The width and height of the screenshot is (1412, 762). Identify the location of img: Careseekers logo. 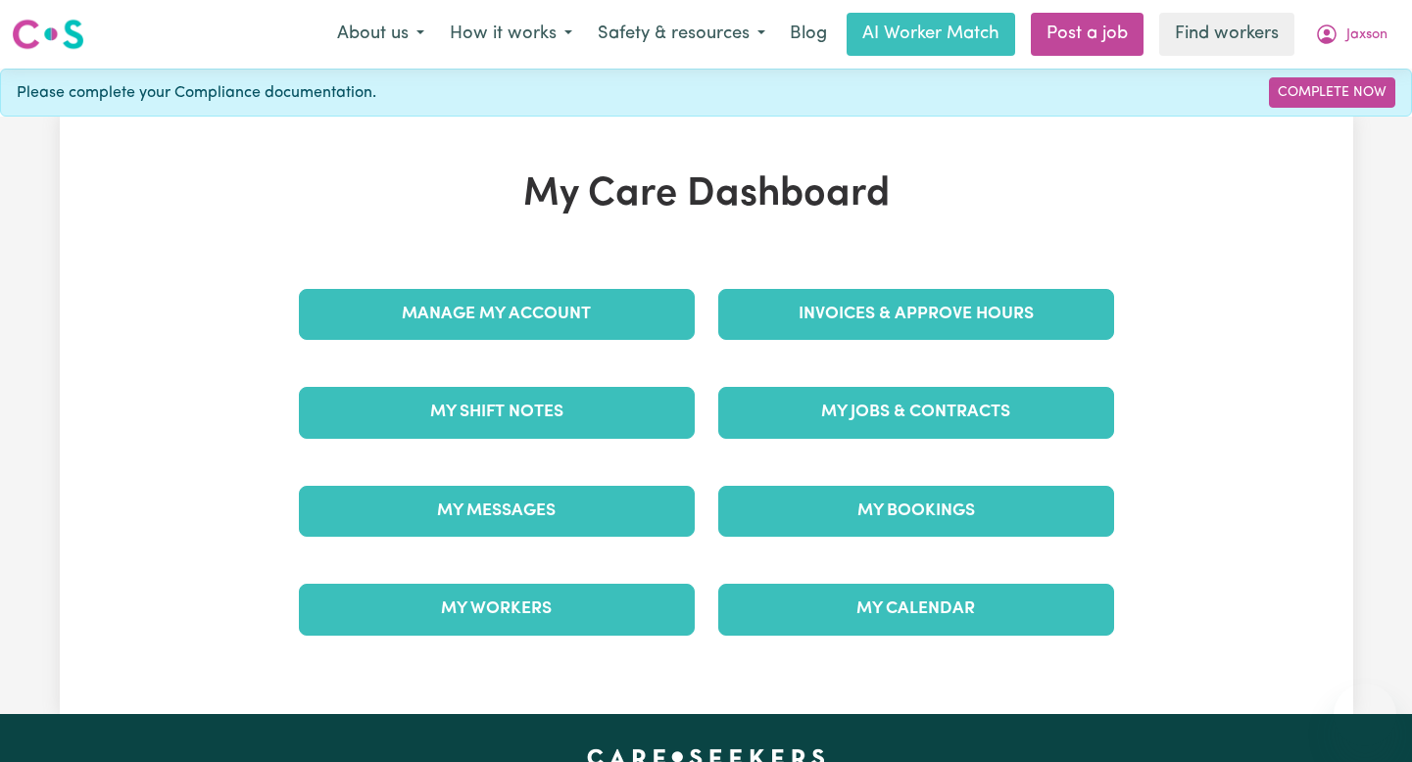
(48, 34).